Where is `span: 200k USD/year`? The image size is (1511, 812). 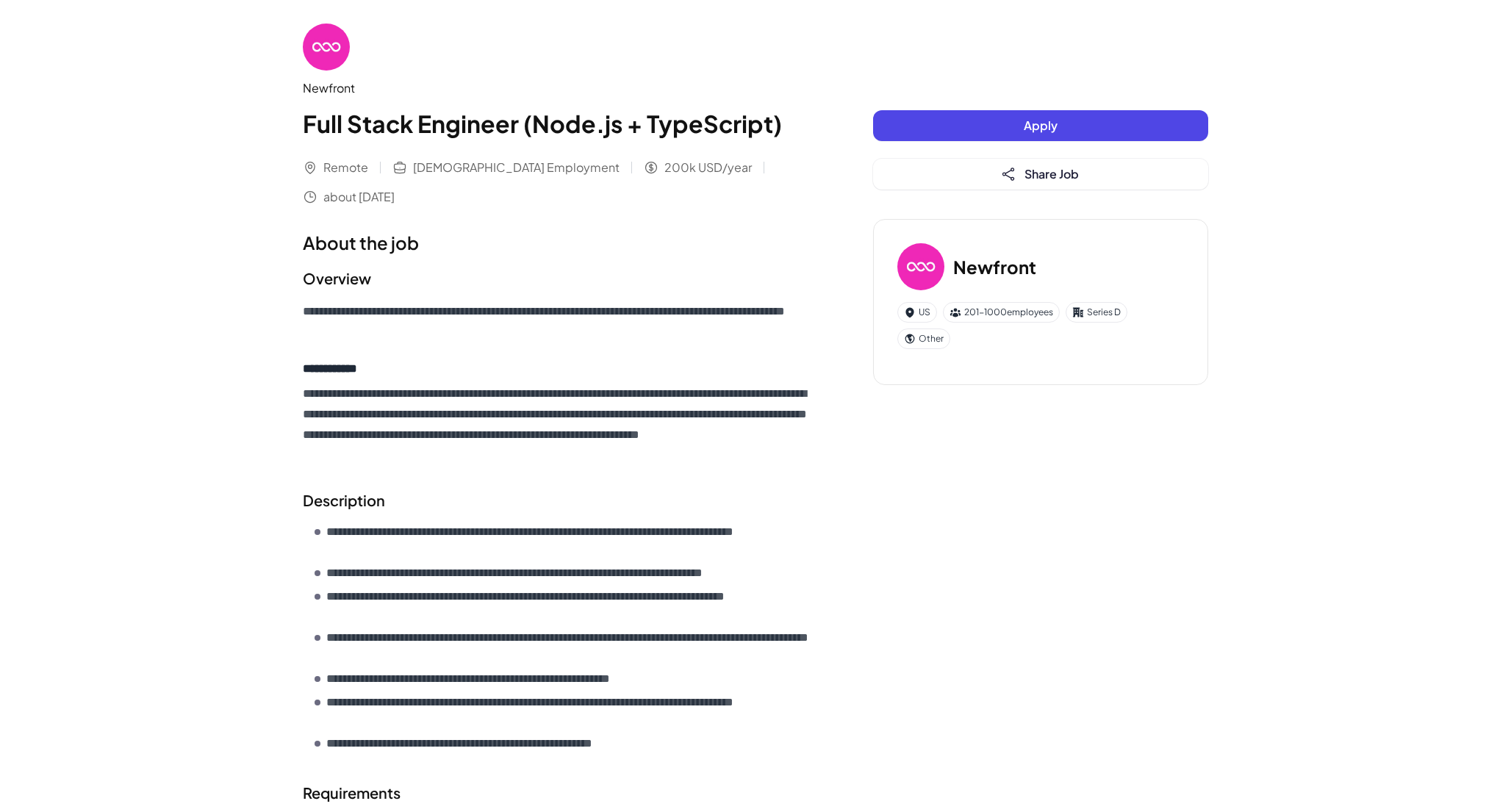 span: 200k USD/year is located at coordinates (708, 167).